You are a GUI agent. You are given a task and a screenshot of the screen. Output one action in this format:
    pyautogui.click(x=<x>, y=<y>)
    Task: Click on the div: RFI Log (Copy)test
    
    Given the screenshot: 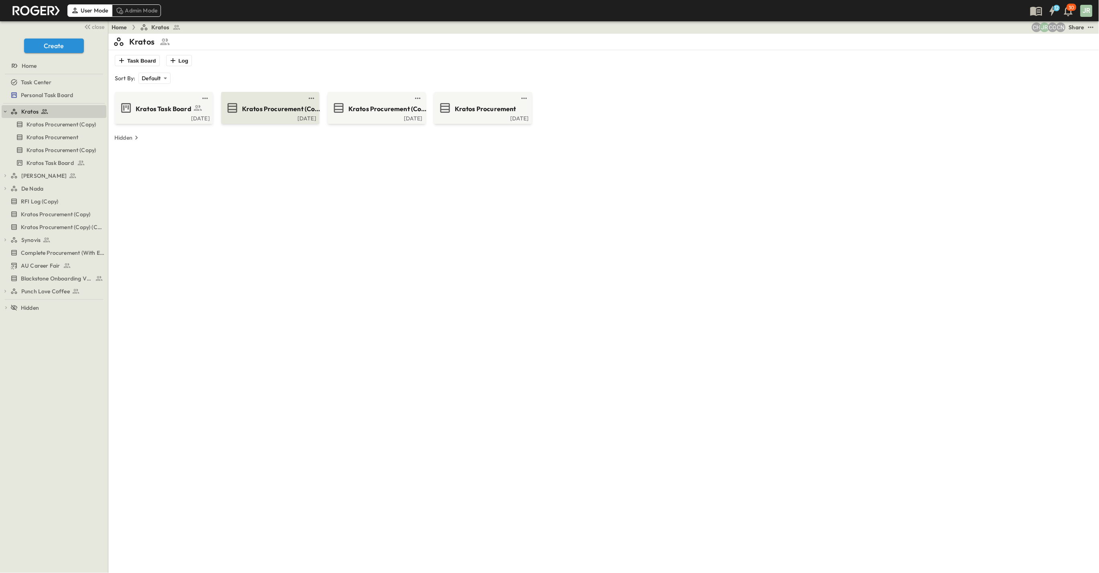 What is the action you would take?
    pyautogui.click(x=54, y=202)
    